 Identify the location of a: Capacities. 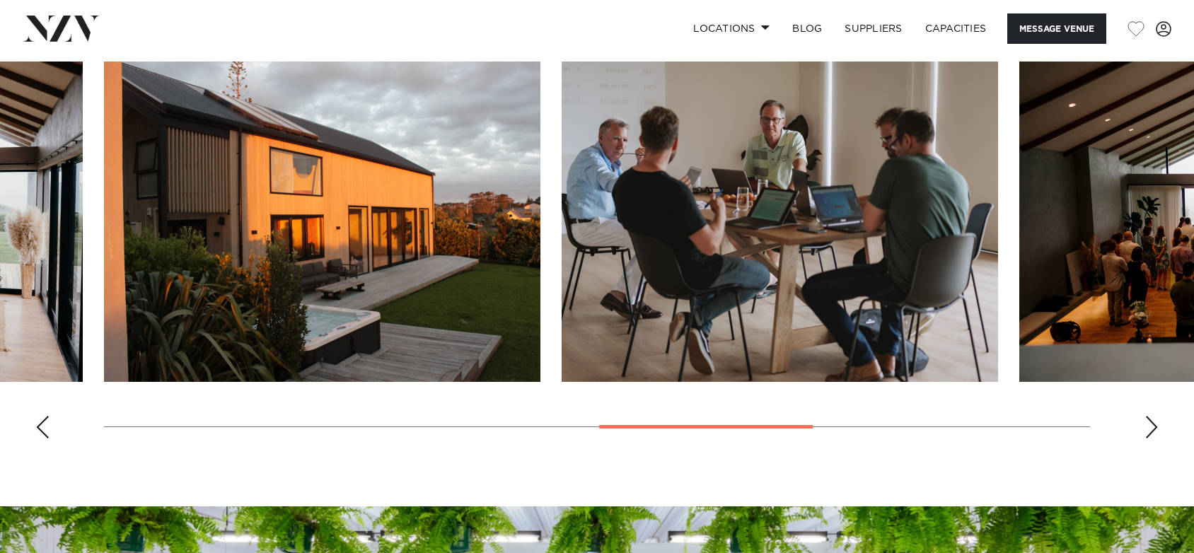
(956, 28).